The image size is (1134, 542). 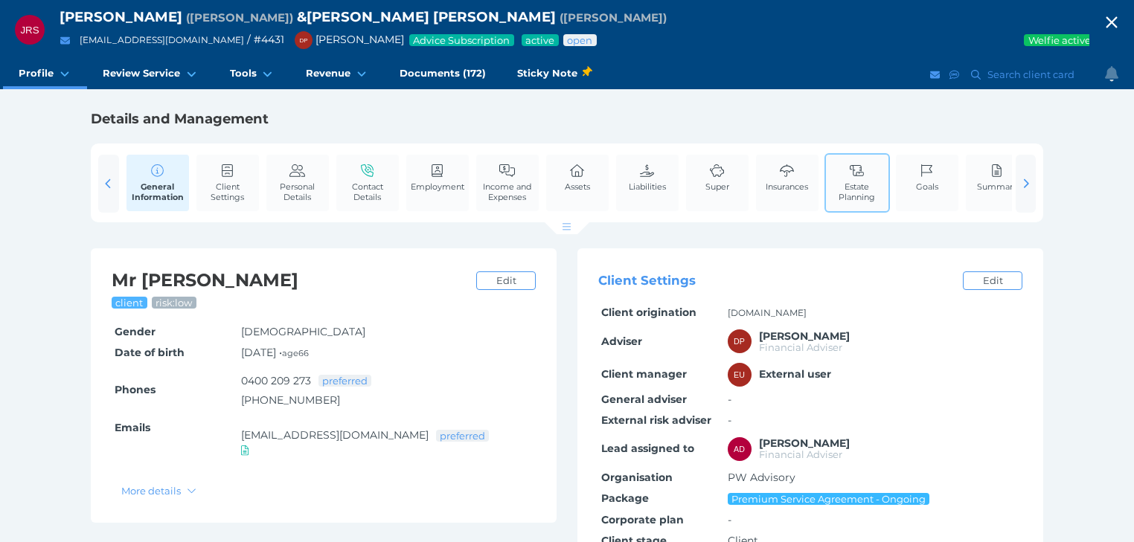 I want to click on span: Client manager, so click(x=644, y=374).